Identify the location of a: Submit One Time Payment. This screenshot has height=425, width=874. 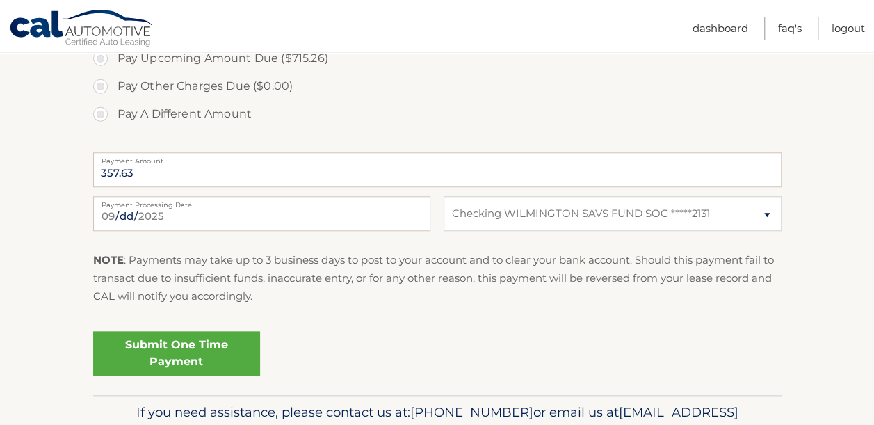
(177, 353).